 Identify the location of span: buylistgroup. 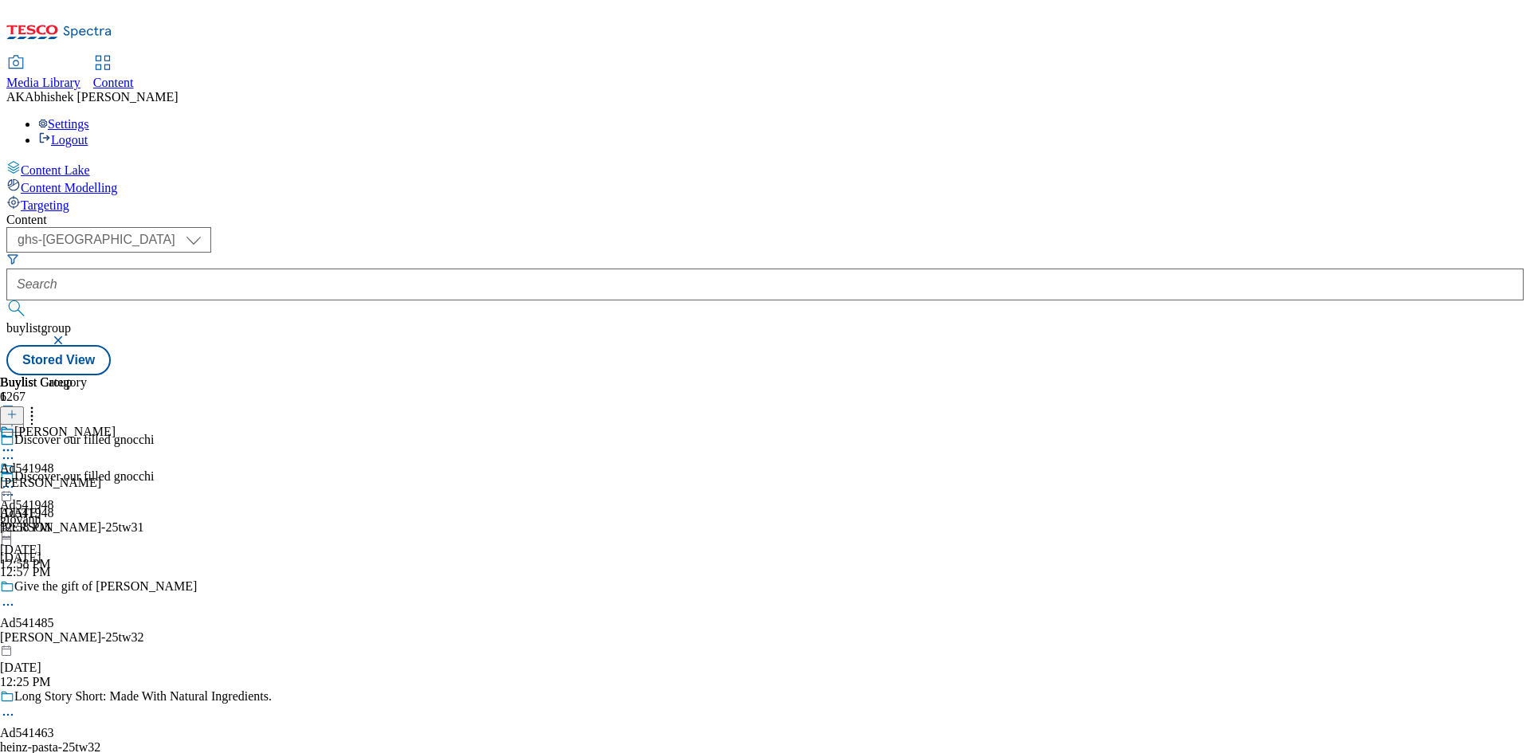
(38, 327).